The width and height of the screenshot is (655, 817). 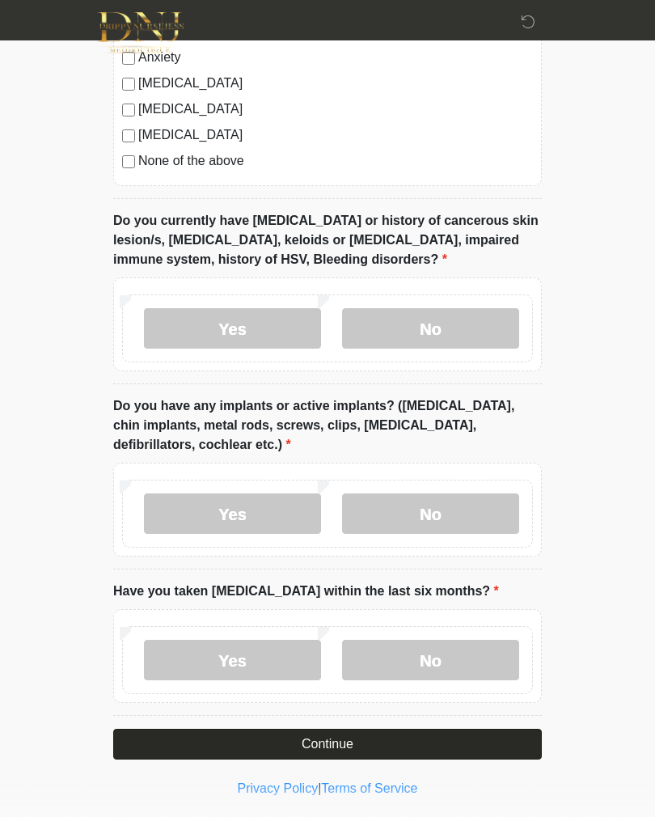 What do you see at coordinates (336, 161) in the screenshot?
I see `label: None of the above` at bounding box center [336, 161].